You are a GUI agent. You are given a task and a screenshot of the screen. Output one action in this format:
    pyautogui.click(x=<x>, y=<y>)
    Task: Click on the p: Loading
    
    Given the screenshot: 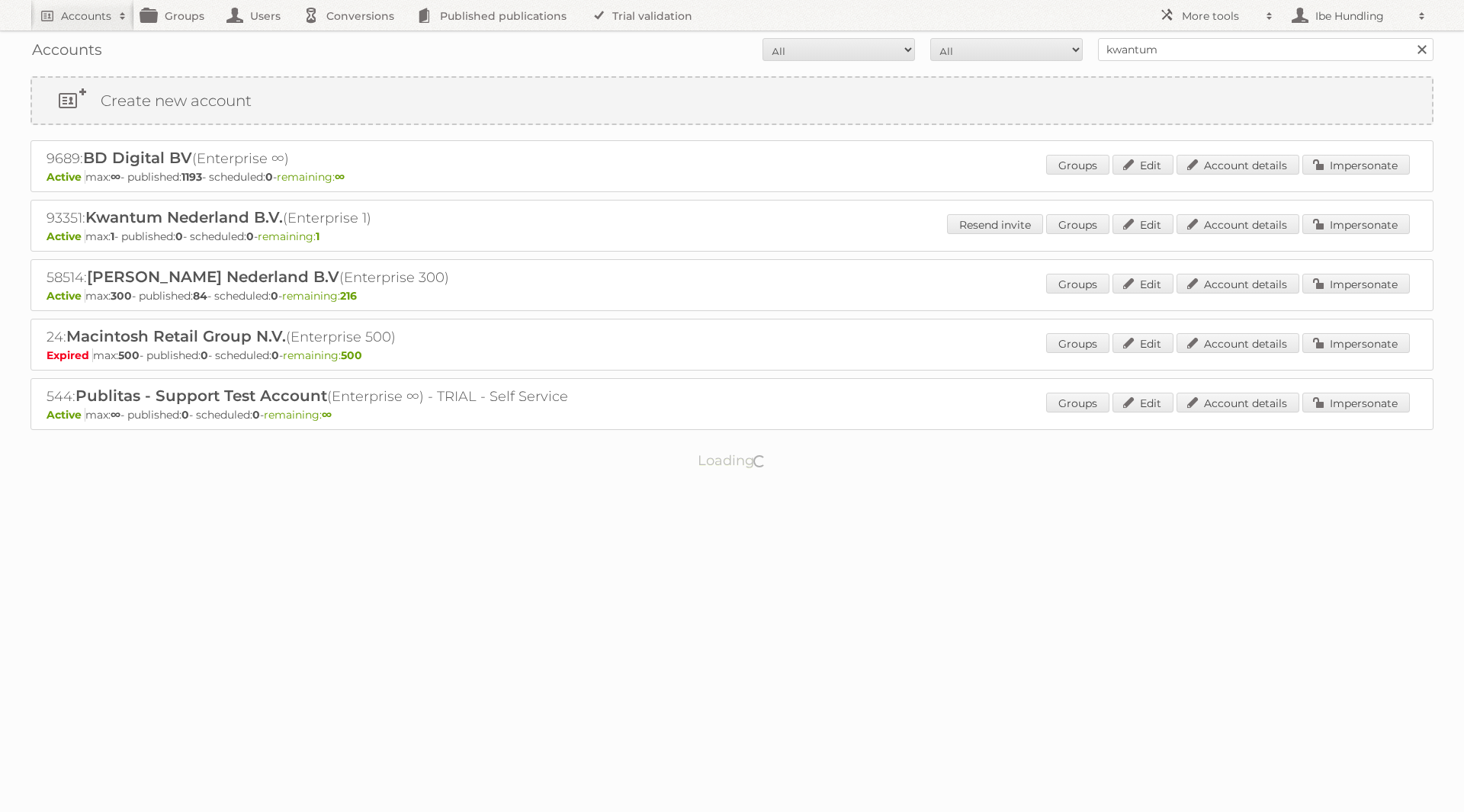 What is the action you would take?
    pyautogui.click(x=732, y=461)
    